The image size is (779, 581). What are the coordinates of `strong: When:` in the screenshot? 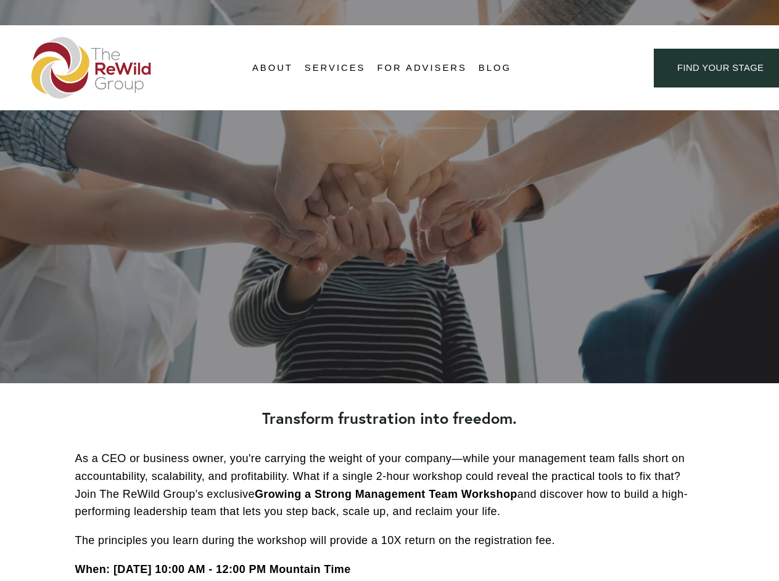 It's located at (92, 570).